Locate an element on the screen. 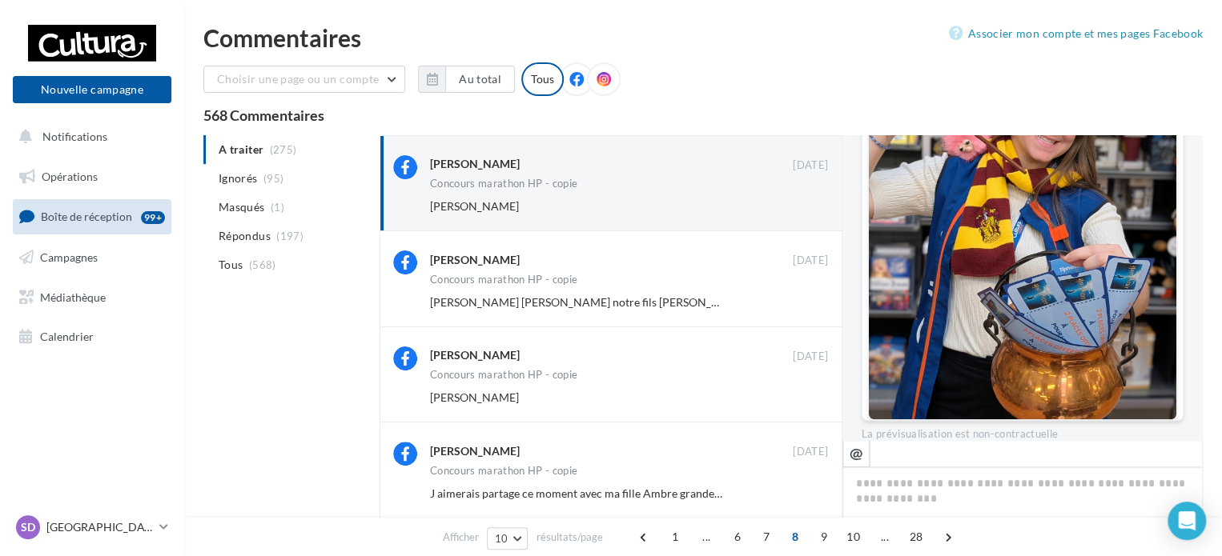  div: Commentaires is located at coordinates (703, 38).